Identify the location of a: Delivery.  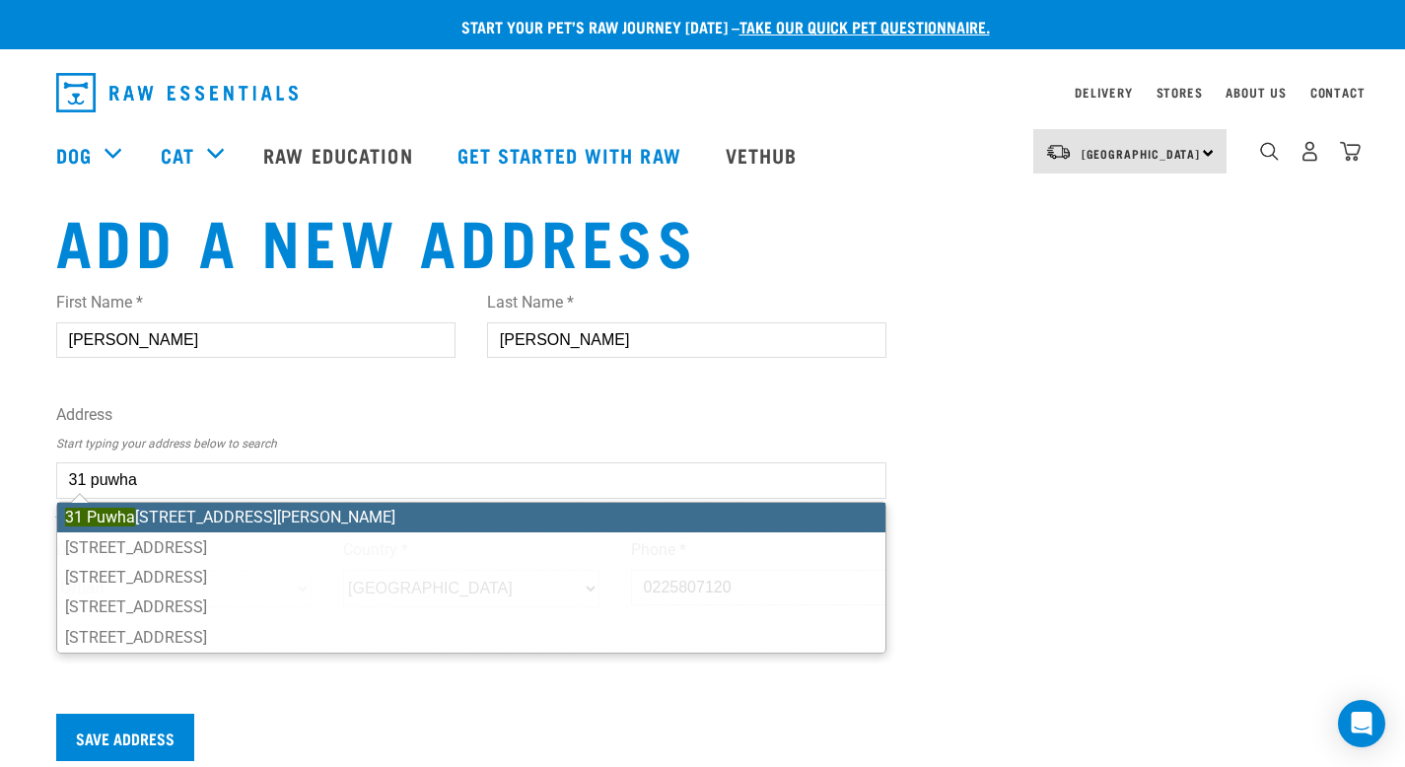
(1103, 92).